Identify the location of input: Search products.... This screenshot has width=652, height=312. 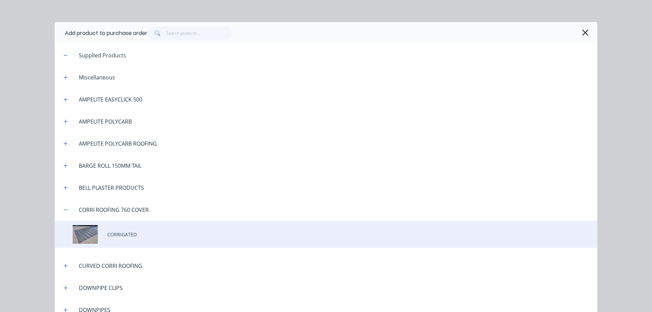
(199, 33).